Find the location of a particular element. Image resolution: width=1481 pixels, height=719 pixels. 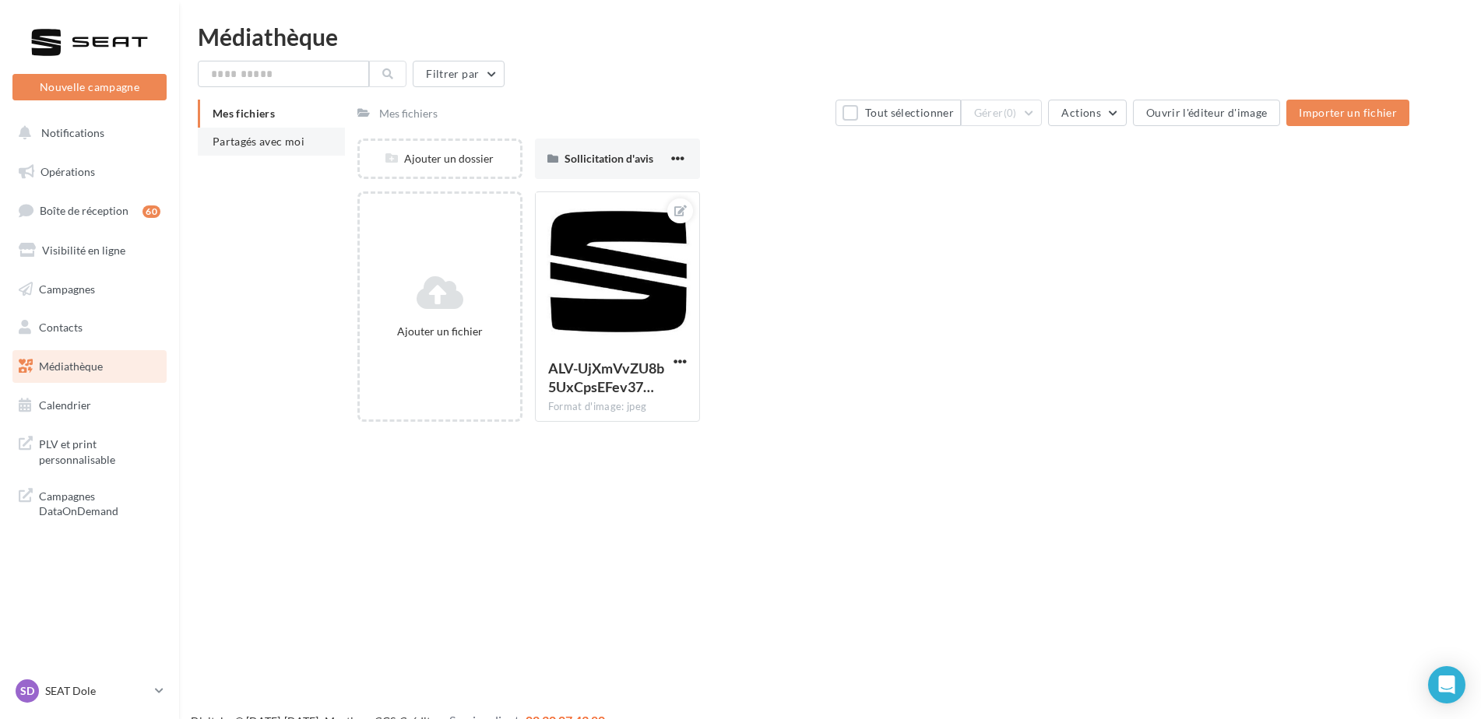

button: Actions is located at coordinates (1087, 113).